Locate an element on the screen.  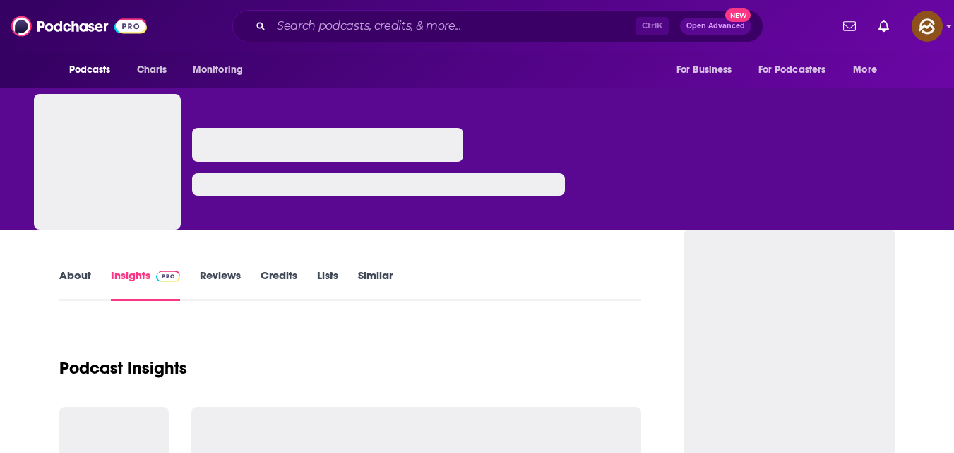
span: Open Advanced is located at coordinates (715, 26).